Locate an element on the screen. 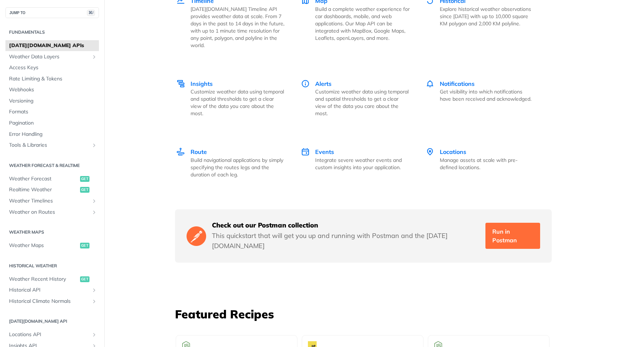 The image size is (622, 347). img: Postman Logo is located at coordinates (196, 236).